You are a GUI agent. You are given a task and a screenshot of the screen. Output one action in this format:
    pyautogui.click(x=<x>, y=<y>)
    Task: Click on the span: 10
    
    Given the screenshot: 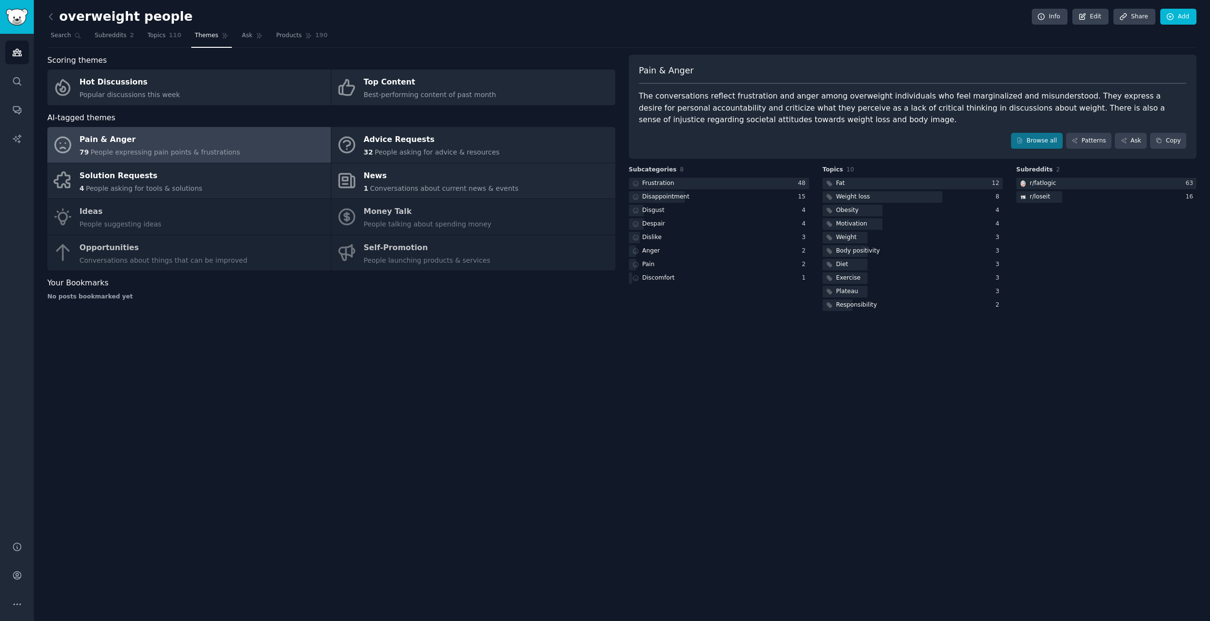 What is the action you would take?
    pyautogui.click(x=850, y=169)
    